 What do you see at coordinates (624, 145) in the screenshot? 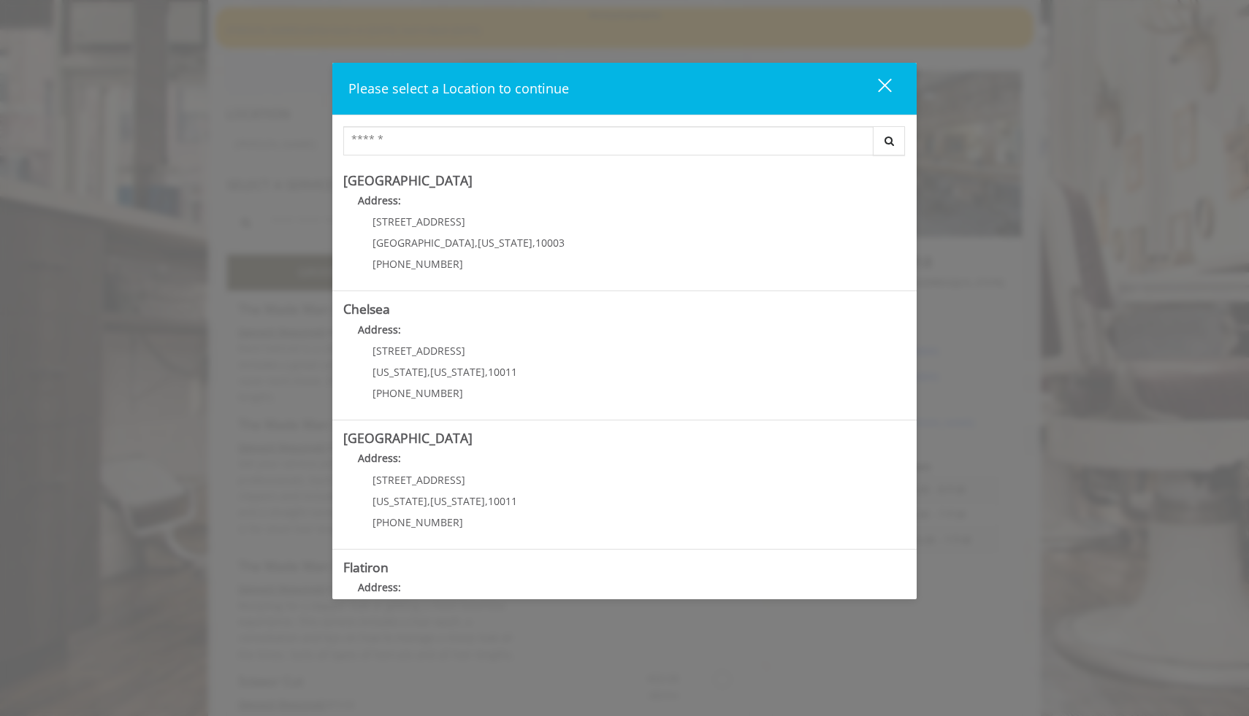
I see `div: Center Select` at bounding box center [624, 145].